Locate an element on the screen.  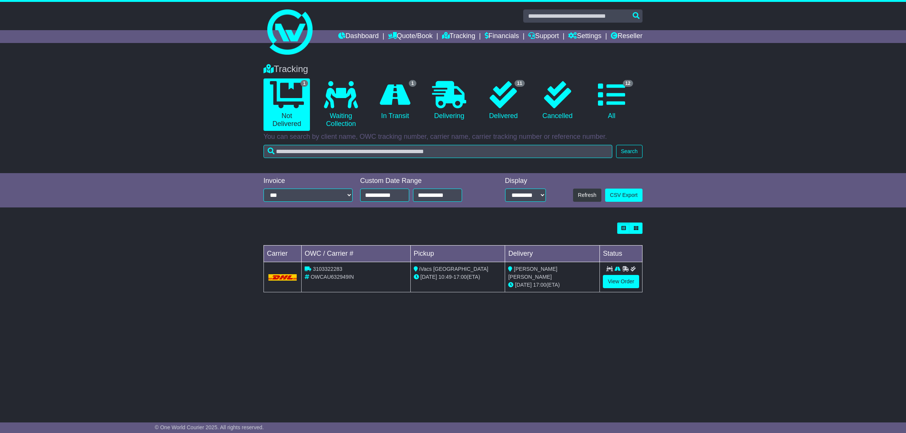
div: Invoice is located at coordinates (308, 181).